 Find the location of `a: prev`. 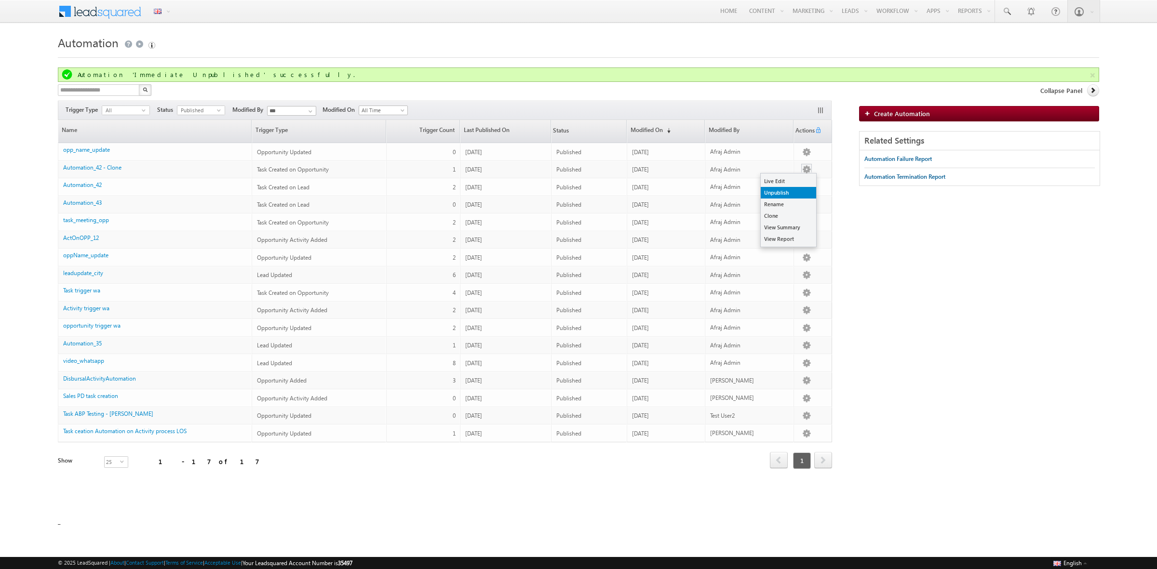

a: prev is located at coordinates (779, 461).